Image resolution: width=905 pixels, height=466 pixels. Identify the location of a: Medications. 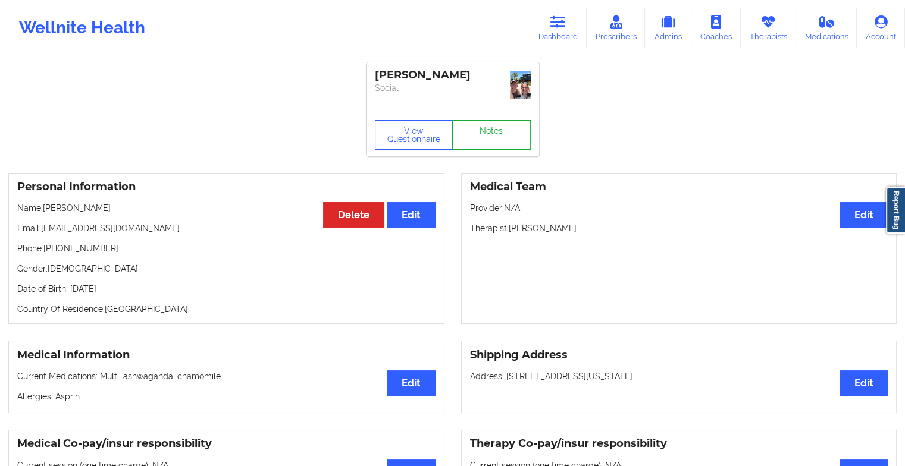
(826, 28).